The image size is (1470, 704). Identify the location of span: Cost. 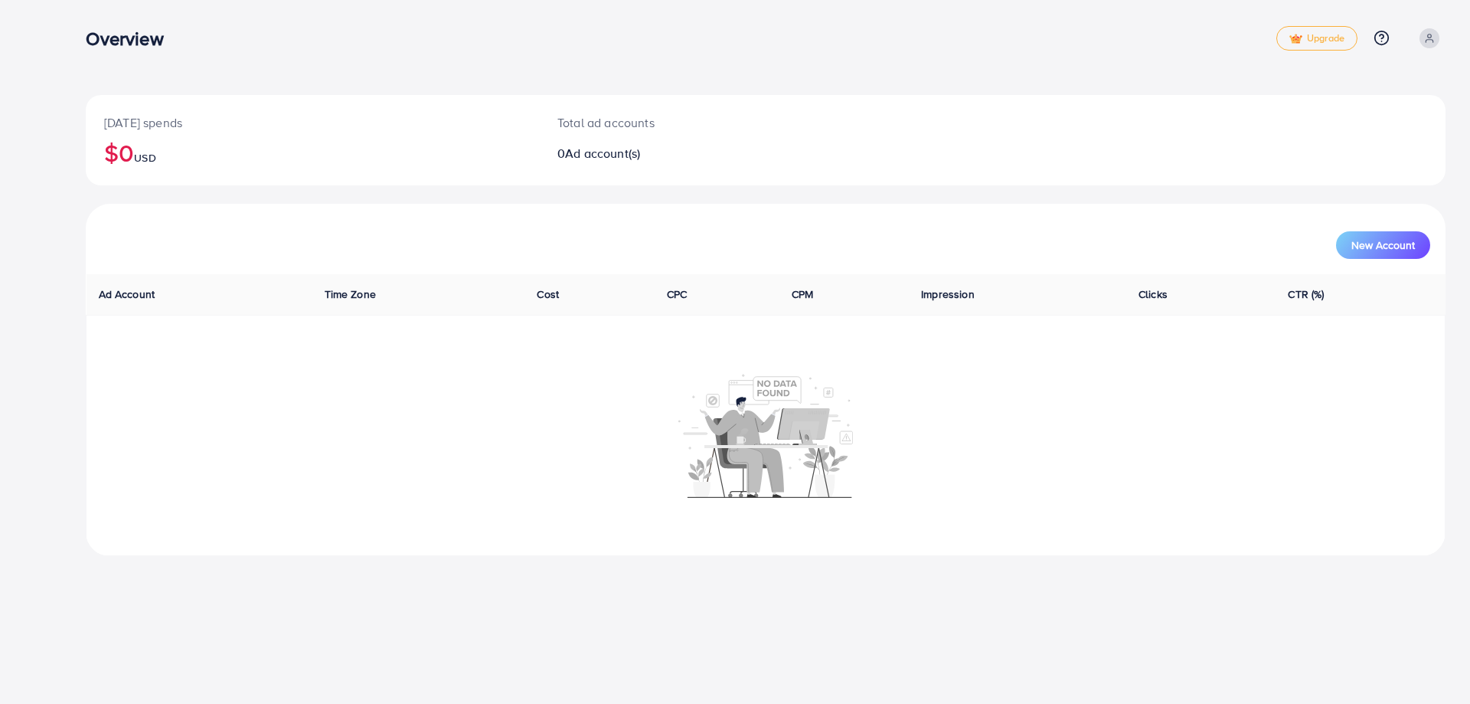
(547, 294).